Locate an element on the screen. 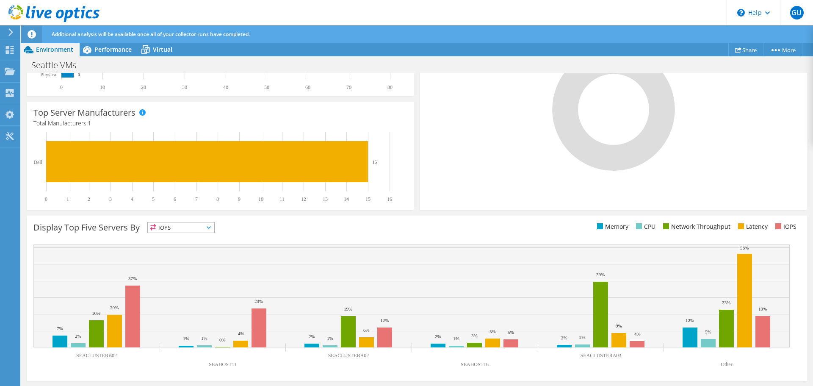 The width and height of the screenshot is (813, 386). text: SEACLUSTERB02 is located at coordinates (97, 355).